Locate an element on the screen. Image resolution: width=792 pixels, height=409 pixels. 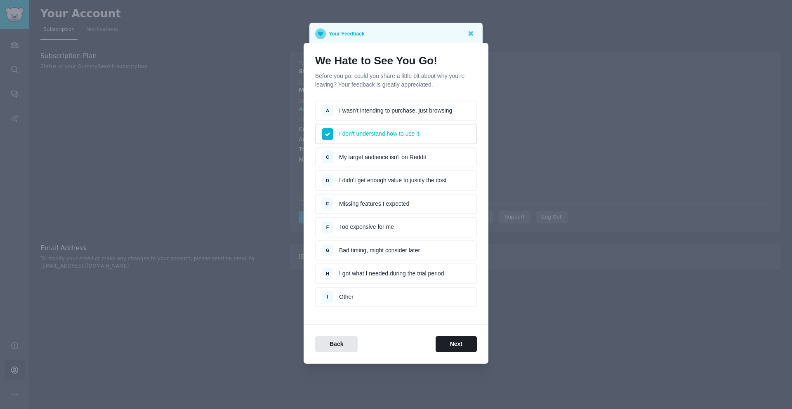
span: I is located at coordinates (327, 297).